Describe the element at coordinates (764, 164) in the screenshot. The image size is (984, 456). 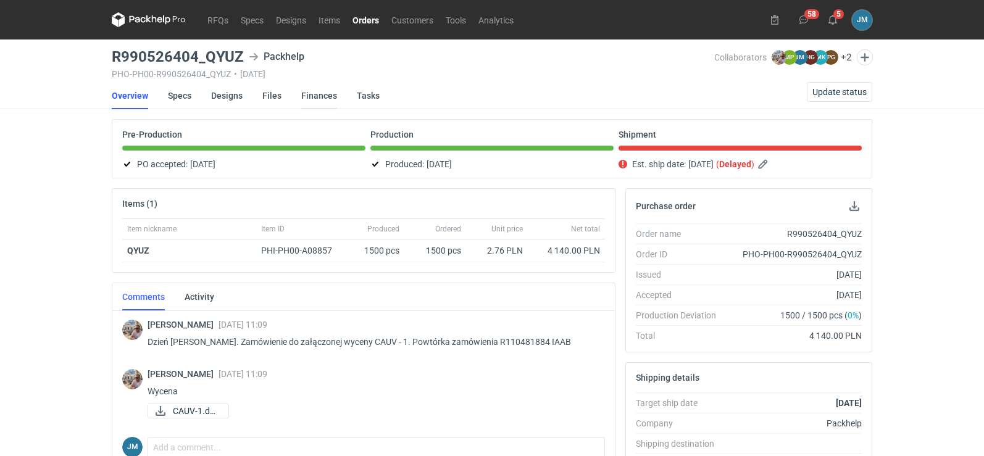
I see `button: Edit estimated shipping date` at that location.